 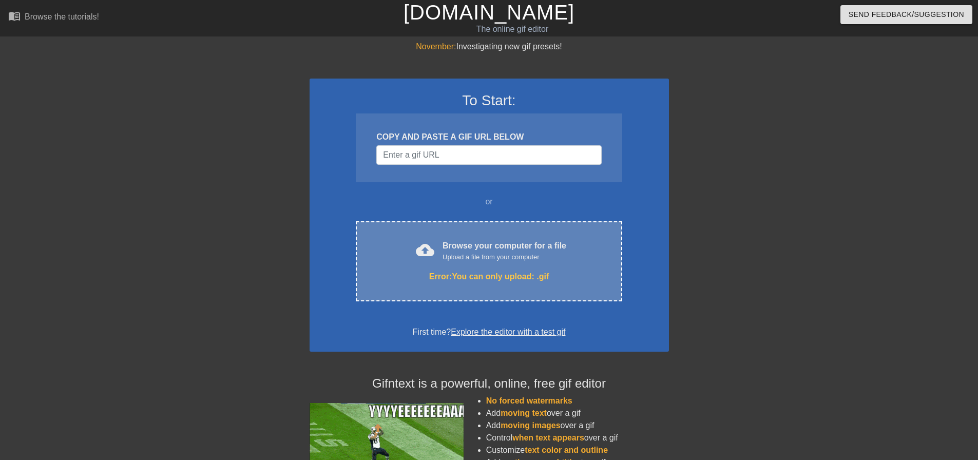 I want to click on span: Send Feedback/Suggestion, so click(x=906, y=14).